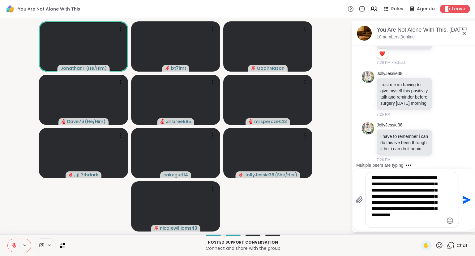 The width and height of the screenshot is (475, 256). What do you see at coordinates (466, 199) in the screenshot?
I see `button: Send` at bounding box center [466, 199].